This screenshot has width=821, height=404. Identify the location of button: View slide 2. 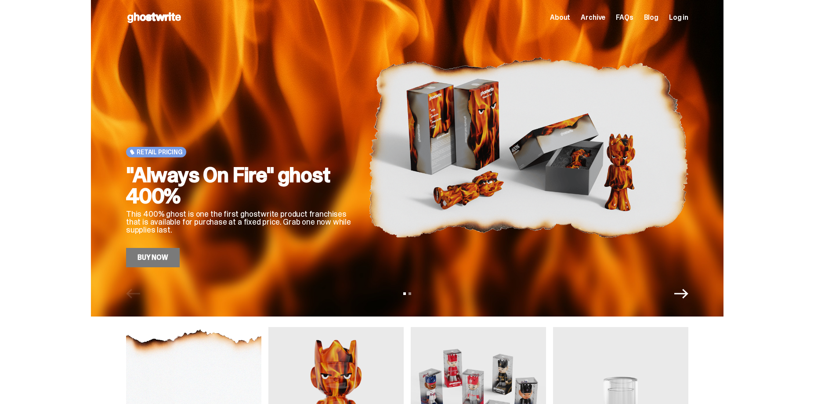
(410, 293).